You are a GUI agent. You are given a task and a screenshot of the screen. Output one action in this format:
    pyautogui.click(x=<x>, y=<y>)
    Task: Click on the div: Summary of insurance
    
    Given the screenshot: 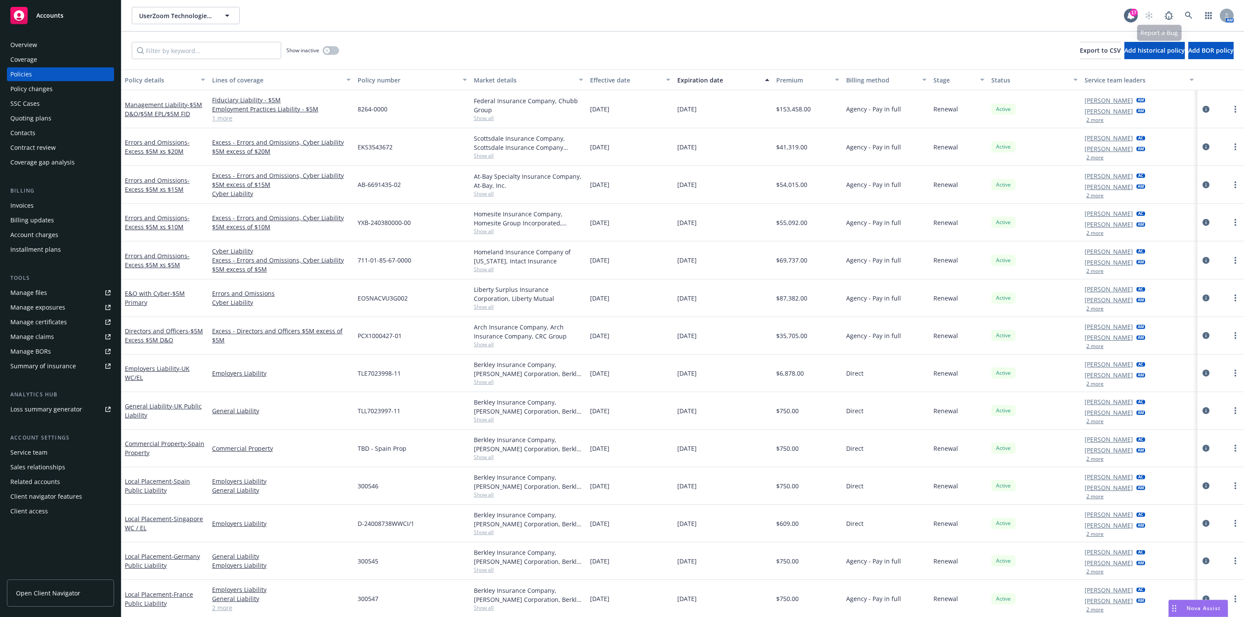 What is the action you would take?
    pyautogui.click(x=43, y=366)
    